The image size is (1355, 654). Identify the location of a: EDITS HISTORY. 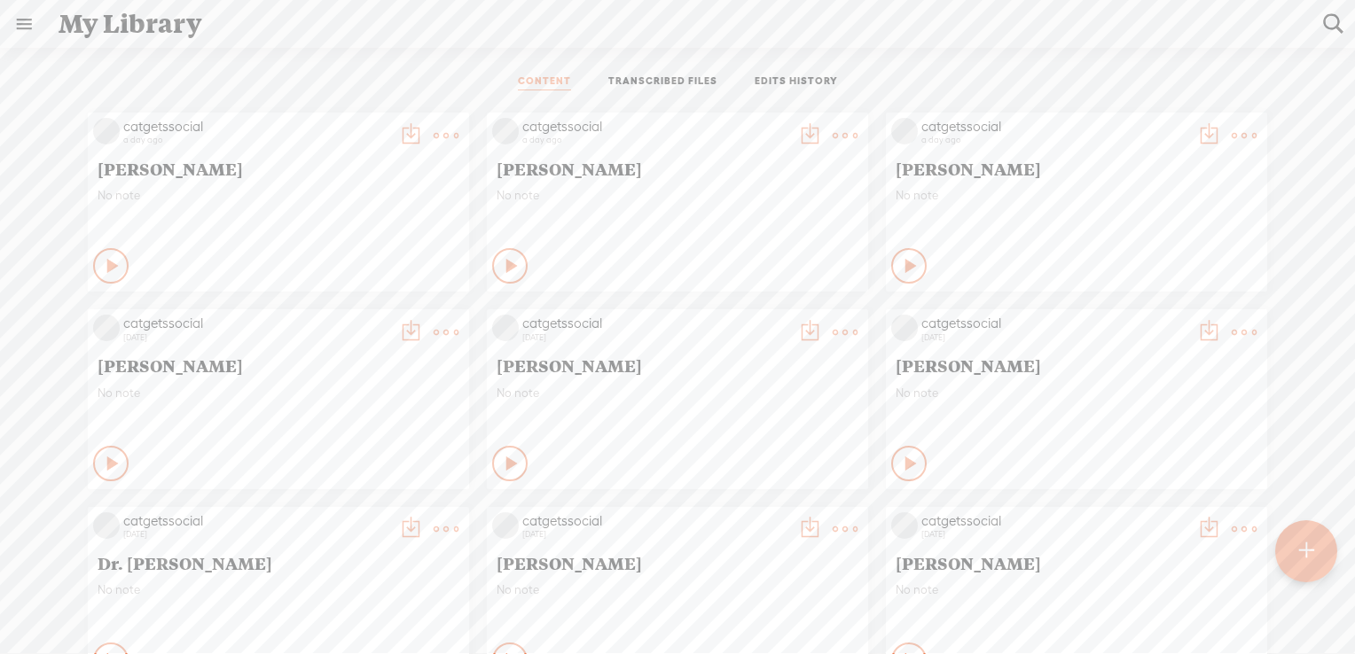
(796, 82).